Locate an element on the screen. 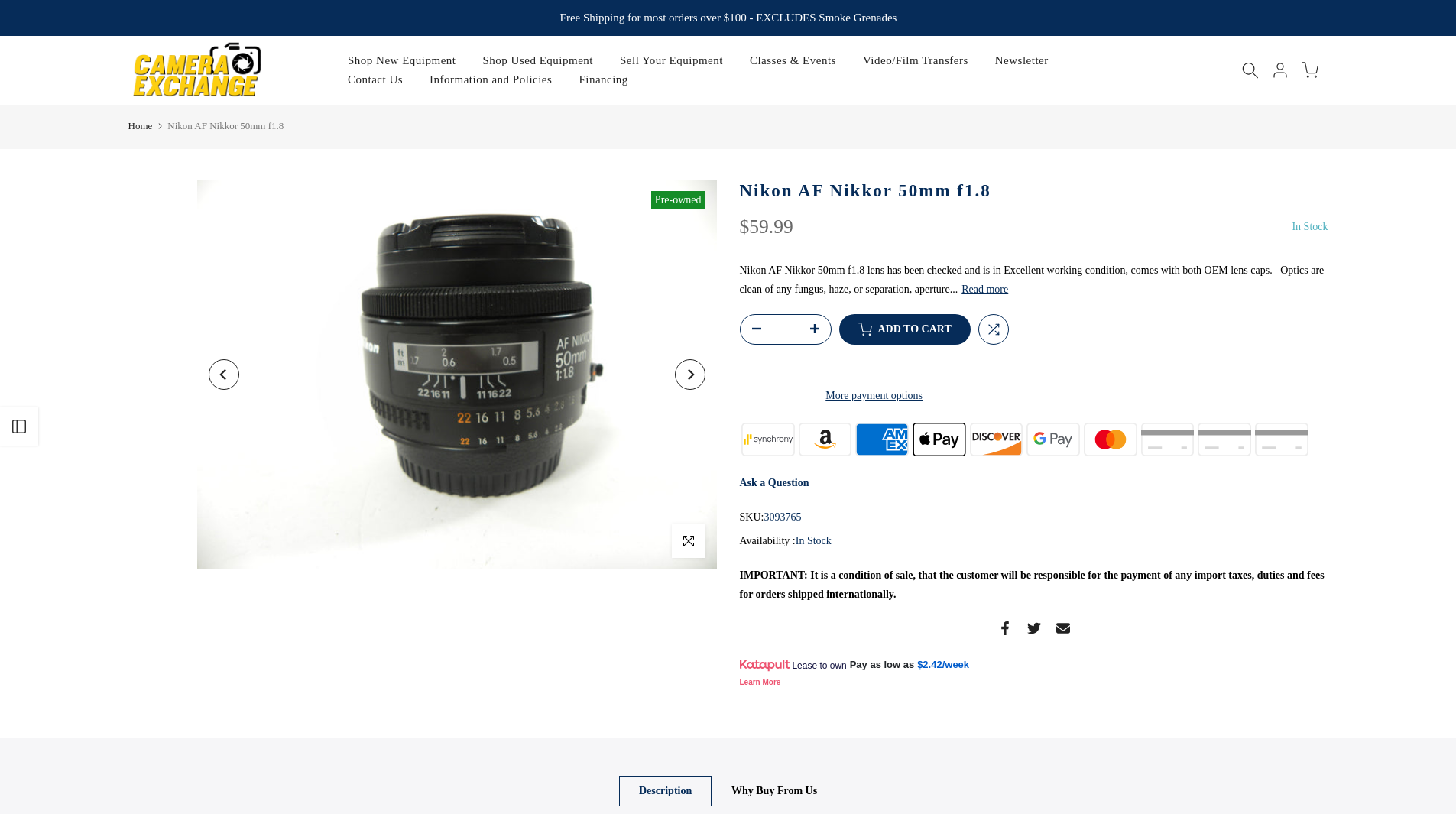 This screenshot has width=1456, height=814. img: master is located at coordinates (1109, 438).